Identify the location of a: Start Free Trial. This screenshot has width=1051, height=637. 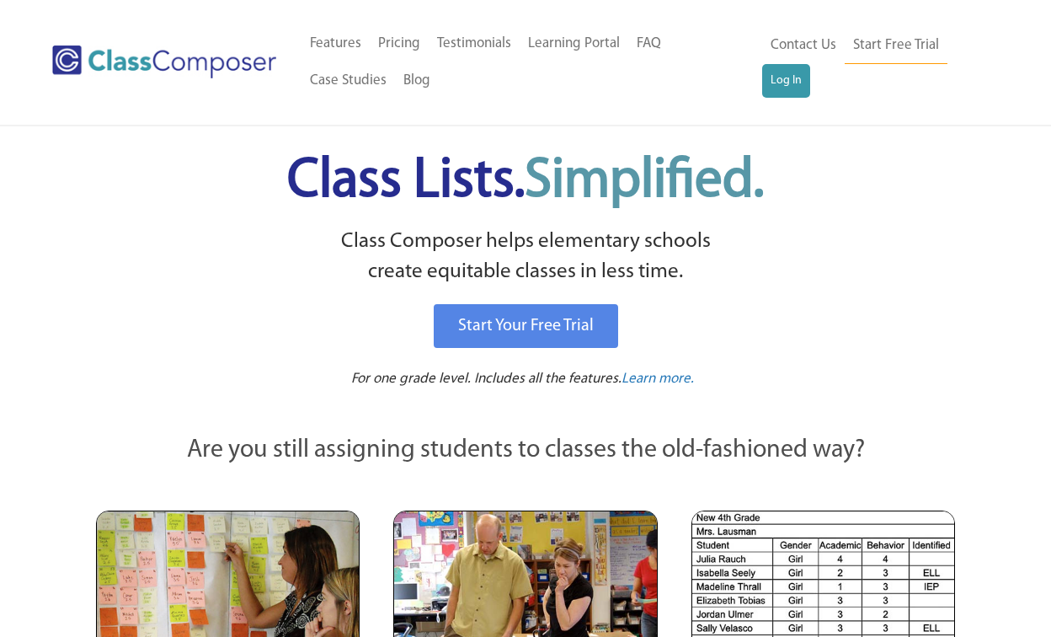
(896, 45).